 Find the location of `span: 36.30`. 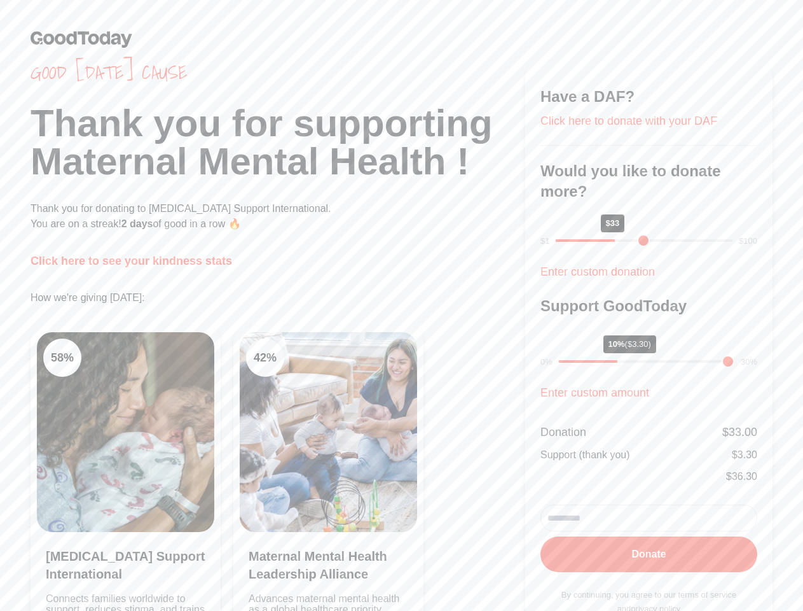

span: 36.30 is located at coordinates (745, 476).